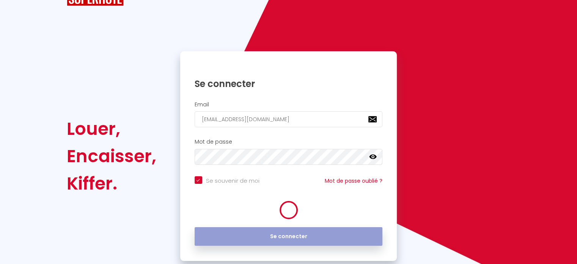  Describe the element at coordinates (289, 236) in the screenshot. I see `button: Se connecter` at that location.